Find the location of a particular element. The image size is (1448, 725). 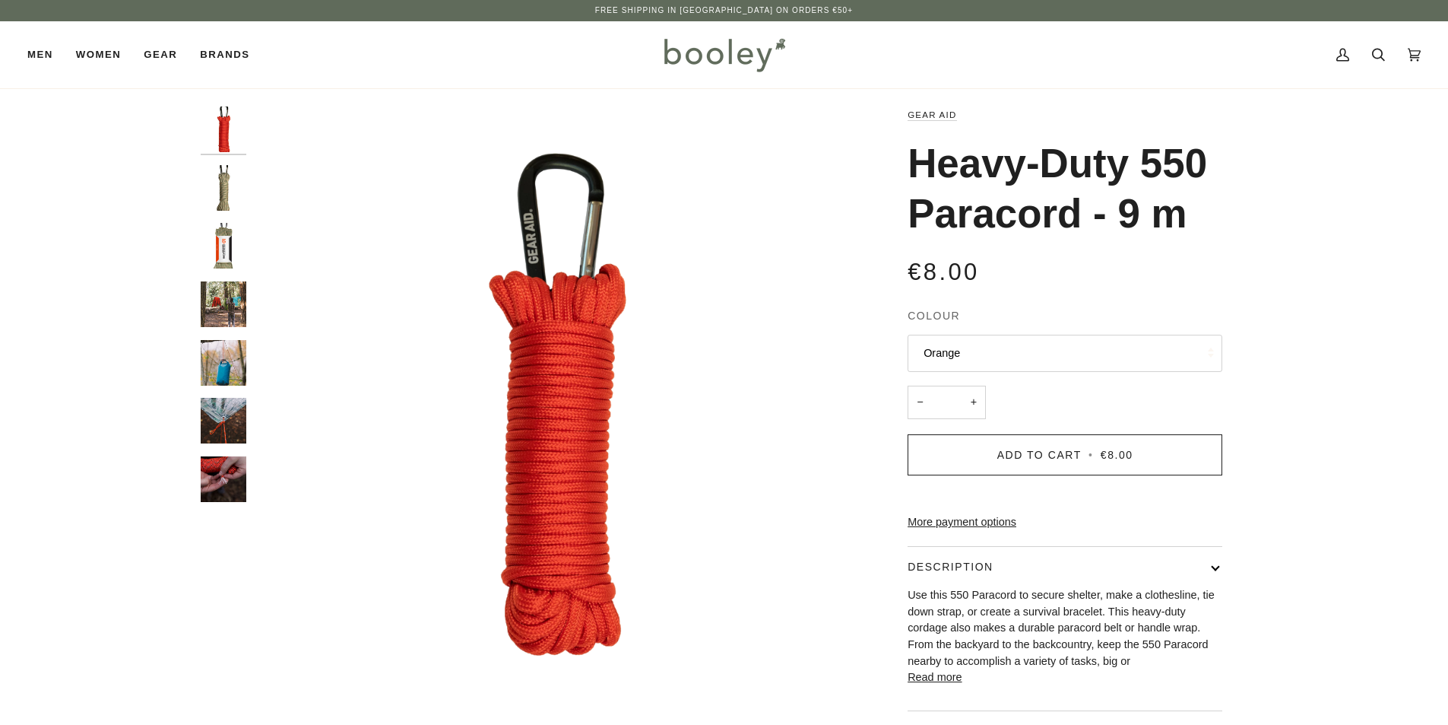

span: Colour is located at coordinates (934, 316).